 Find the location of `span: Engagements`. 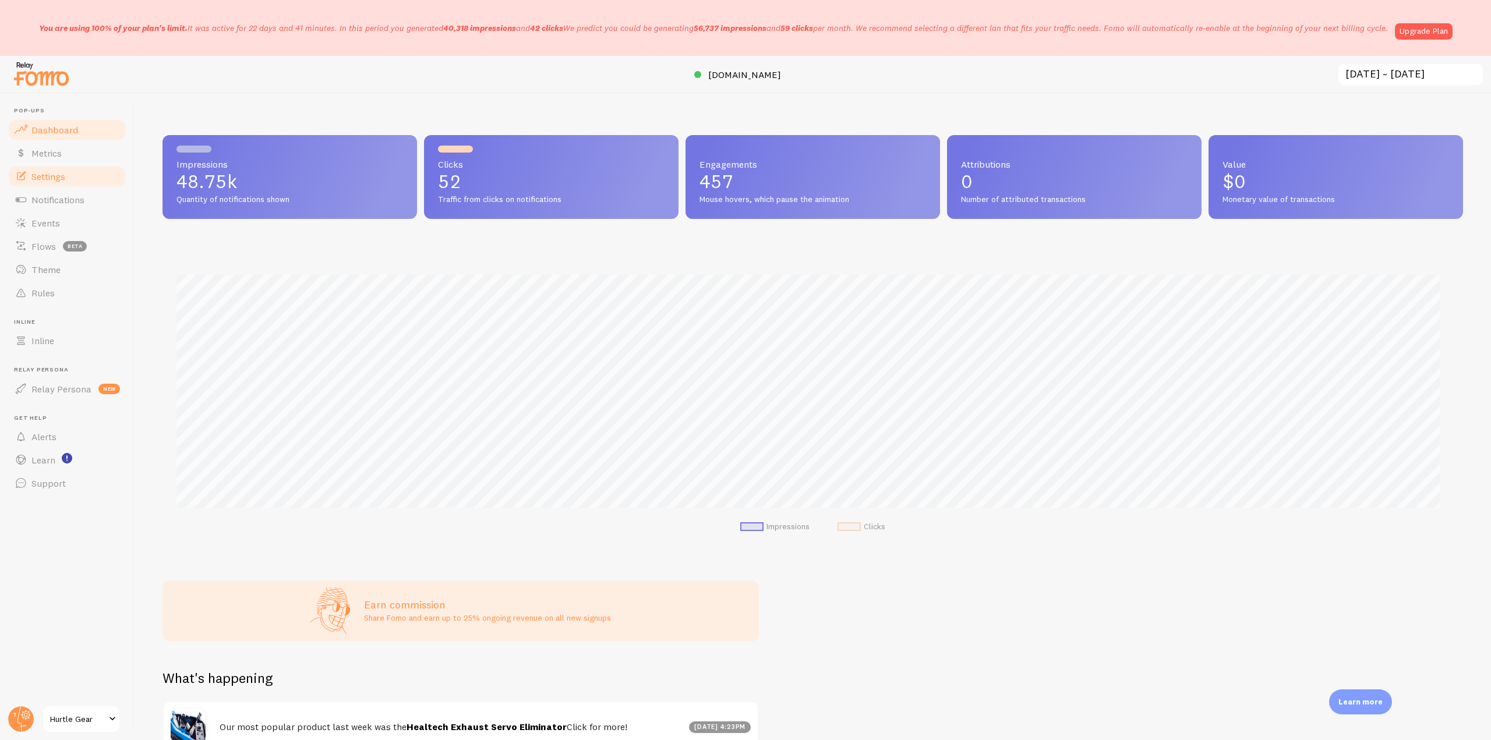

span: Engagements is located at coordinates (812, 164).